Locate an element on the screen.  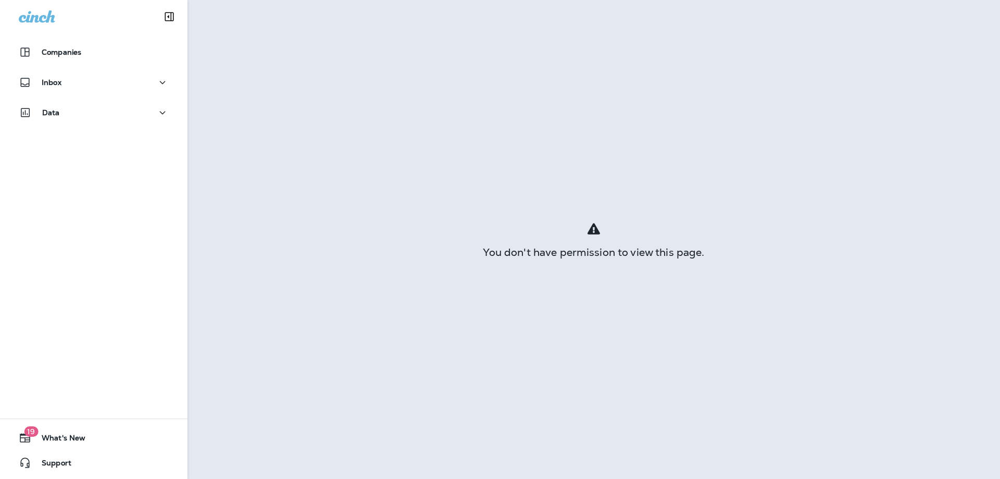
button: Data is located at coordinates (94, 112).